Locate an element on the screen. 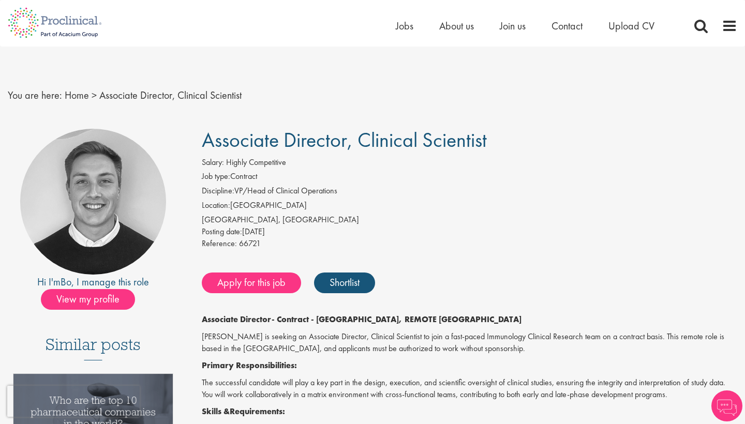  a: View my profile is located at coordinates (93, 298).